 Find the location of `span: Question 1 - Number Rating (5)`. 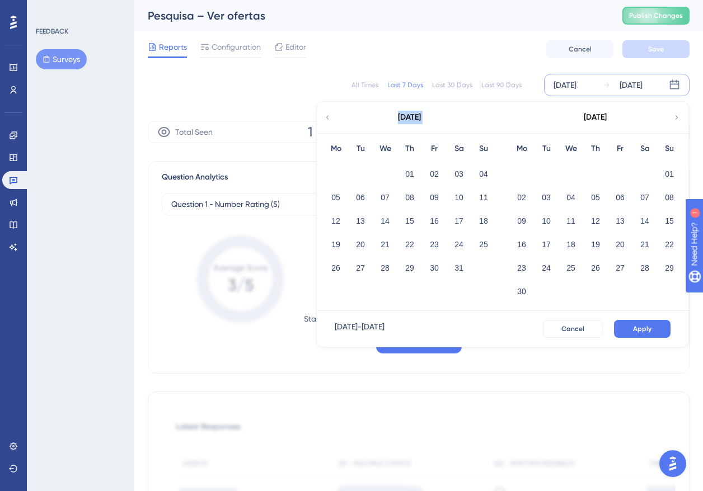

span: Question 1 - Number Rating (5) is located at coordinates (225, 204).